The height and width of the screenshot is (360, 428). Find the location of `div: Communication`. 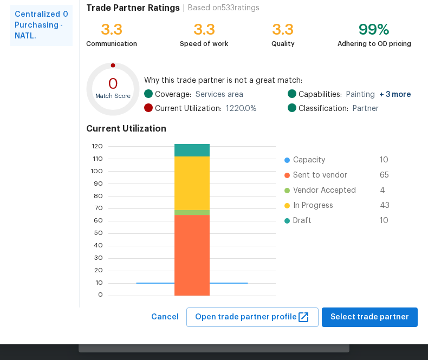

div: Communication is located at coordinates (112, 44).